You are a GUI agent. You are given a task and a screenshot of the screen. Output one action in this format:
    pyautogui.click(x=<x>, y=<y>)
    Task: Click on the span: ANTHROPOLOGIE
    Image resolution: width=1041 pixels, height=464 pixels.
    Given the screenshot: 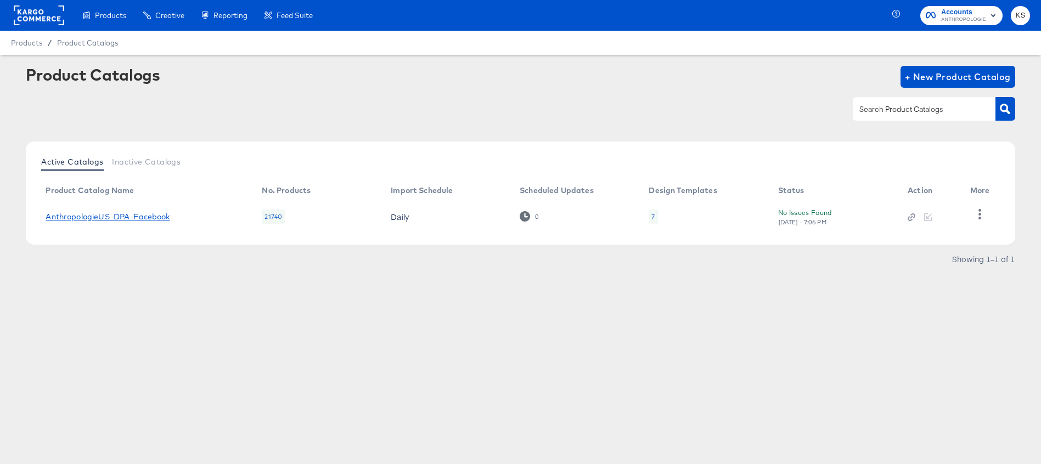 What is the action you would take?
    pyautogui.click(x=963, y=20)
    